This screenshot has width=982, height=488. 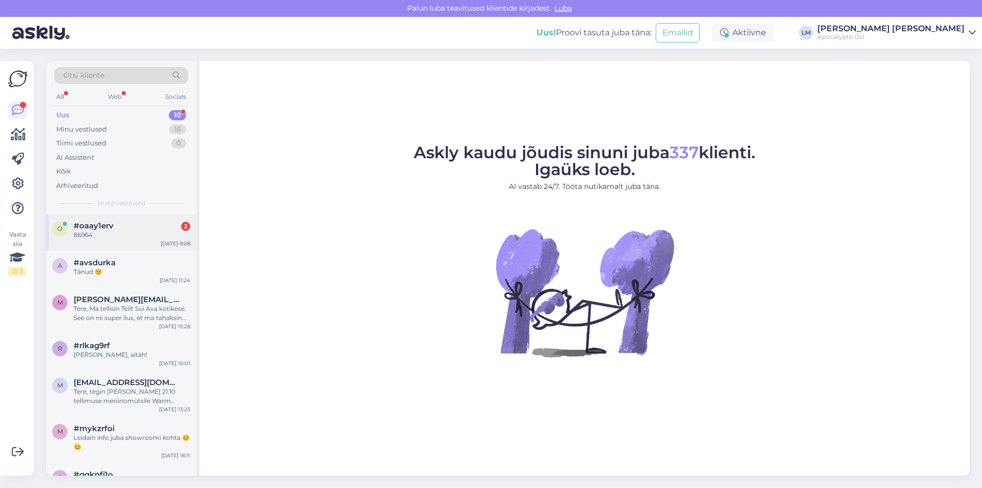 I want to click on div: Arhiveeritud, so click(x=77, y=186).